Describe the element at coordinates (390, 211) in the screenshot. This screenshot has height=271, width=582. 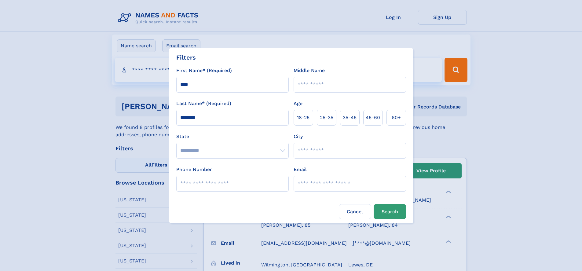
I see `button: Search` at that location.